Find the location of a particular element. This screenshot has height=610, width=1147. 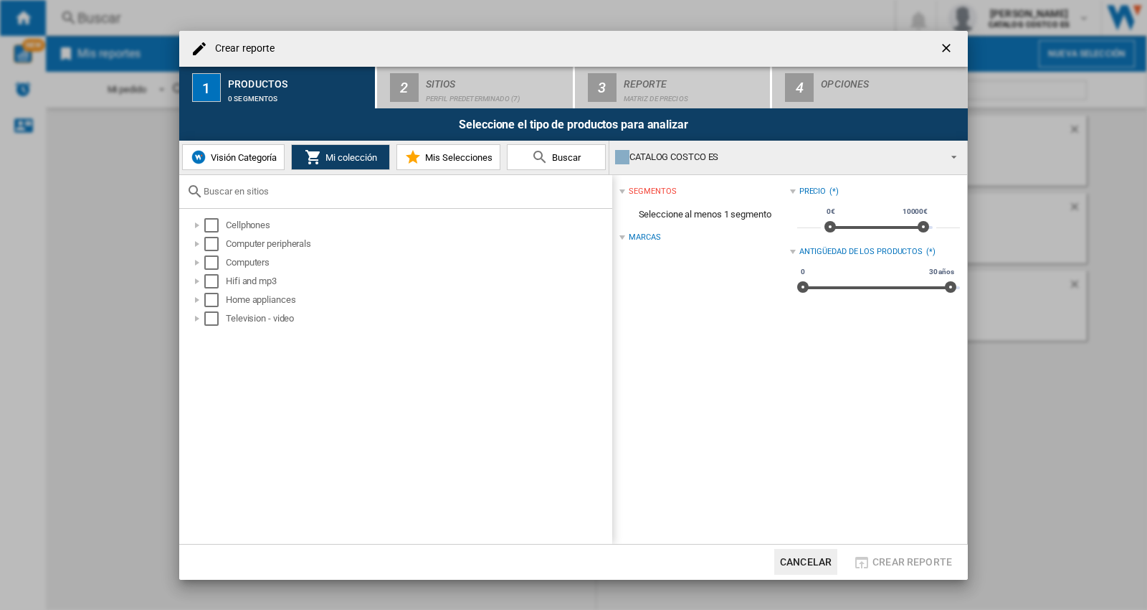

span: Crear reporte is located at coordinates (912, 562).